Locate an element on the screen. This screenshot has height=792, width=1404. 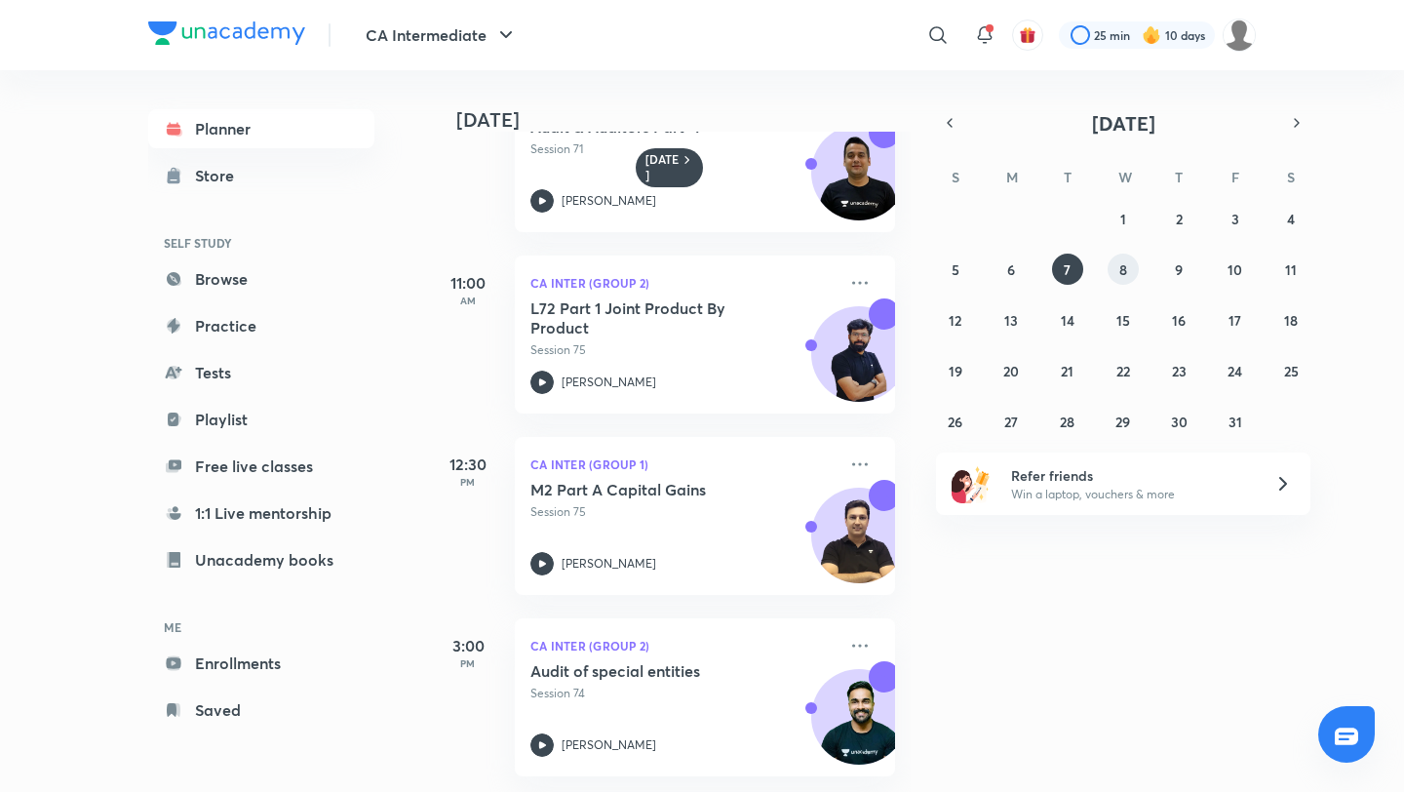
abbr: October 12, 2025 is located at coordinates (954, 320).